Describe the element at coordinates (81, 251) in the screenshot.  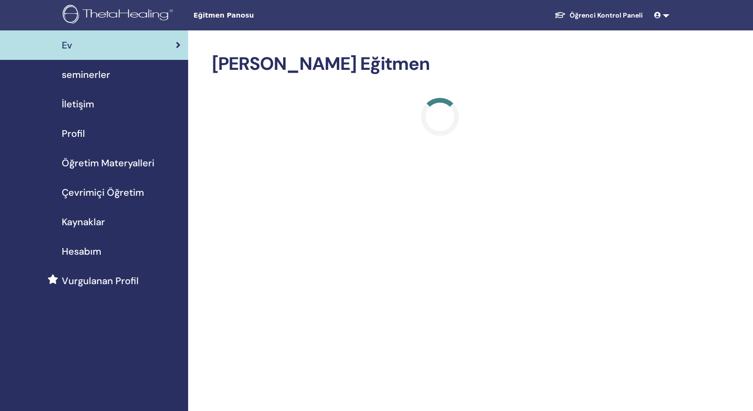
I see `span: Hesabım` at that location.